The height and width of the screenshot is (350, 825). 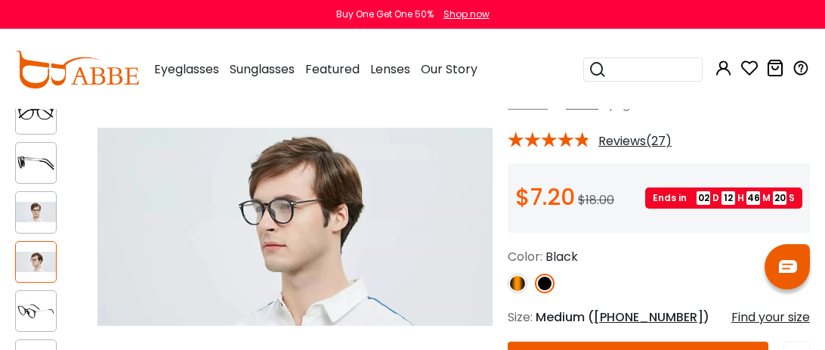 What do you see at coordinates (520, 317) in the screenshot?
I see `span: Size:` at bounding box center [520, 317].